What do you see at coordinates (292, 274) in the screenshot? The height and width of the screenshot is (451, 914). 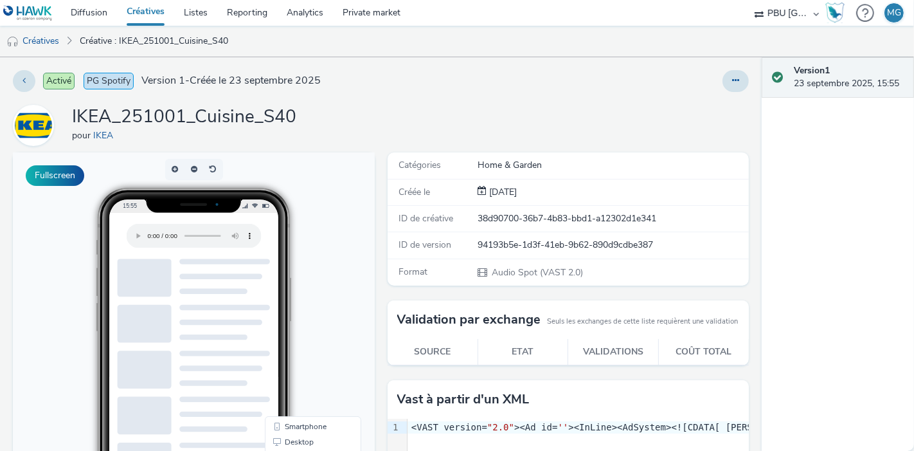 I see `span: Smartphone` at bounding box center [292, 274].